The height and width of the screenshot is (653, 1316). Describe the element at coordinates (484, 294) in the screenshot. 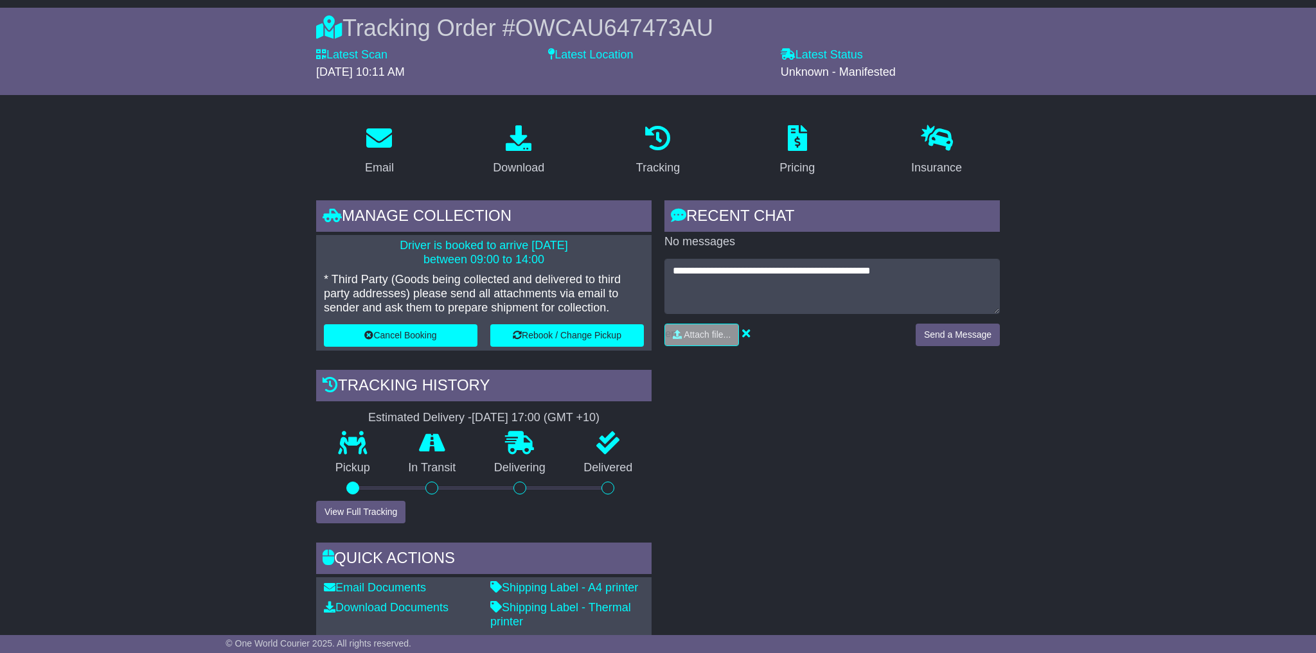

I see `p: * Third Party (Goods being collected and delivered to third party addresses) please send all atta...` at that location.